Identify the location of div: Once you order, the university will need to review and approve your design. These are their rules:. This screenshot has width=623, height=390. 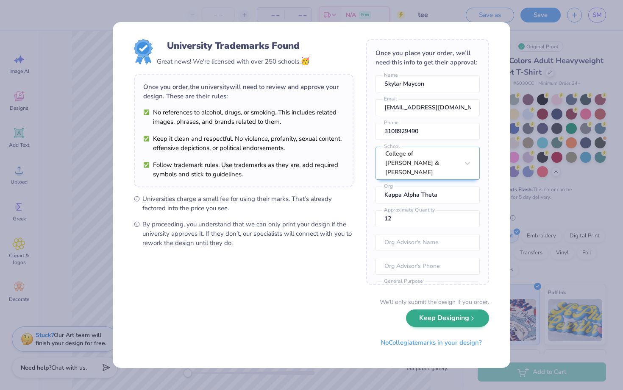
(244, 92).